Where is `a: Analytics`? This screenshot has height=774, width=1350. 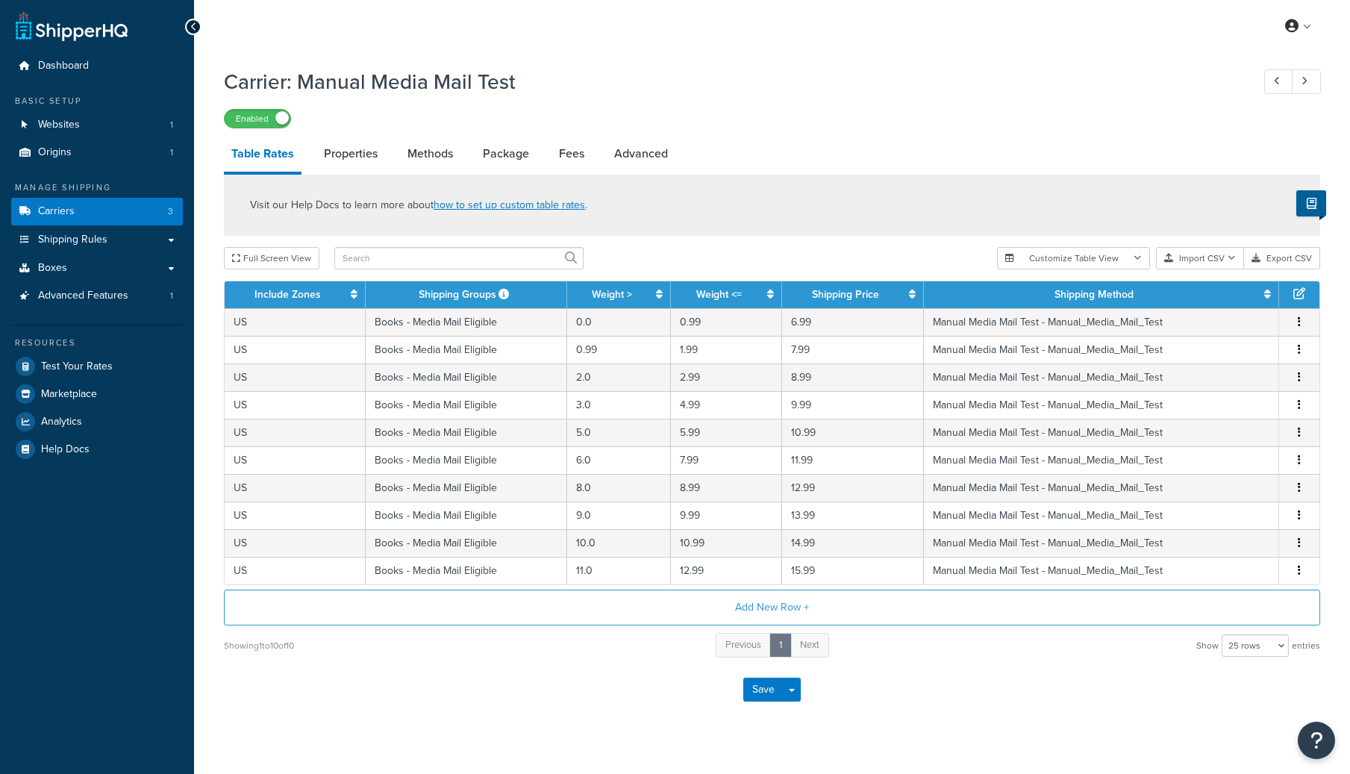
a: Analytics is located at coordinates (97, 422).